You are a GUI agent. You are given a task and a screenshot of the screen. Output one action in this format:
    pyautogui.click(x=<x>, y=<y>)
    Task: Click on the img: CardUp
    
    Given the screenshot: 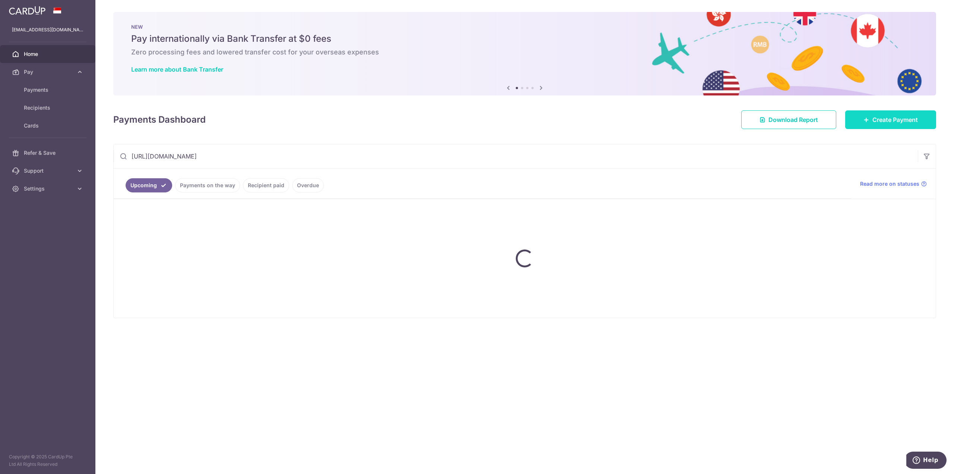 What is the action you would take?
    pyautogui.click(x=27, y=10)
    